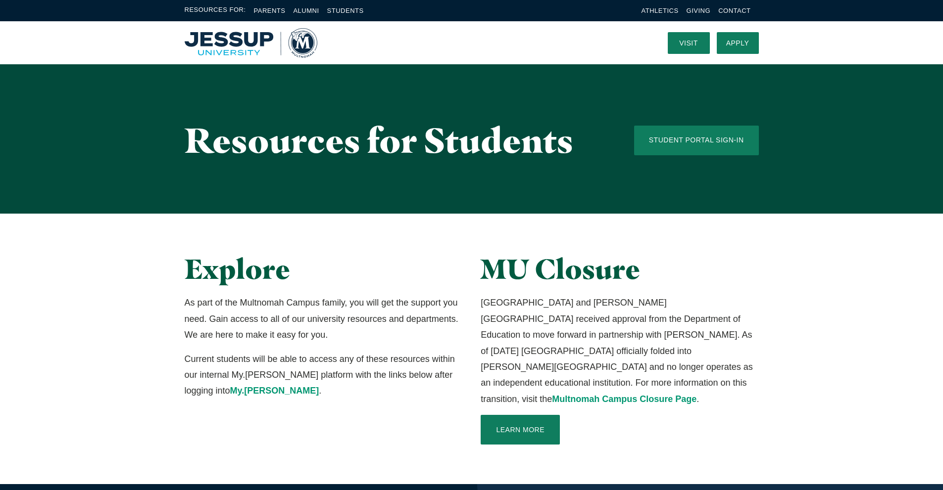  I want to click on a: Student Portal Sign-In, so click(696, 141).